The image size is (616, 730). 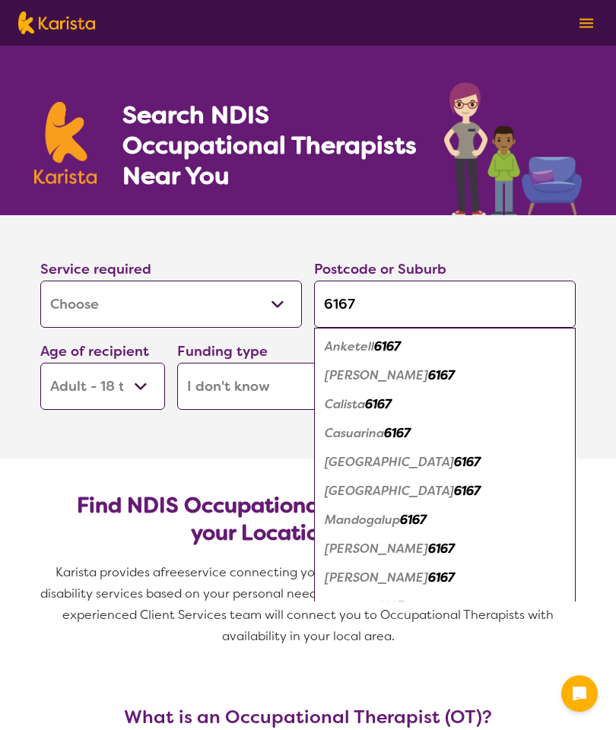 What do you see at coordinates (445, 347) in the screenshot?
I see `div: Anketell 6167` at bounding box center [445, 347].